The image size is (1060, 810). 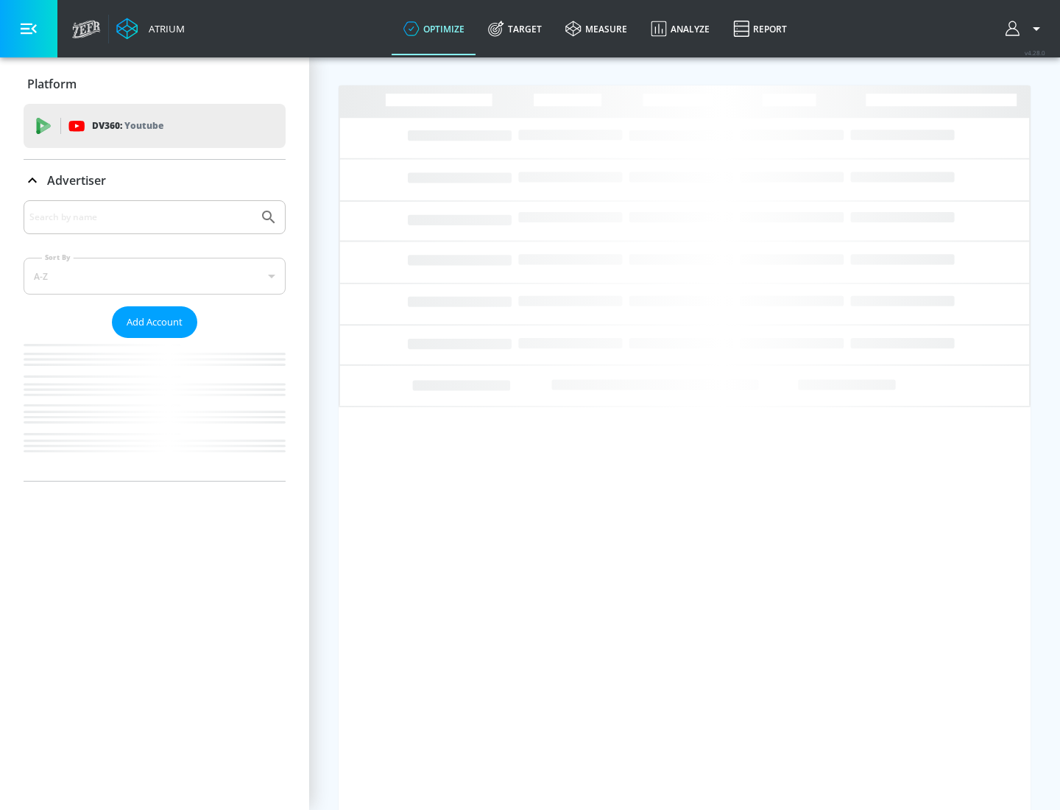 What do you see at coordinates (514, 29) in the screenshot?
I see `a: Target` at bounding box center [514, 29].